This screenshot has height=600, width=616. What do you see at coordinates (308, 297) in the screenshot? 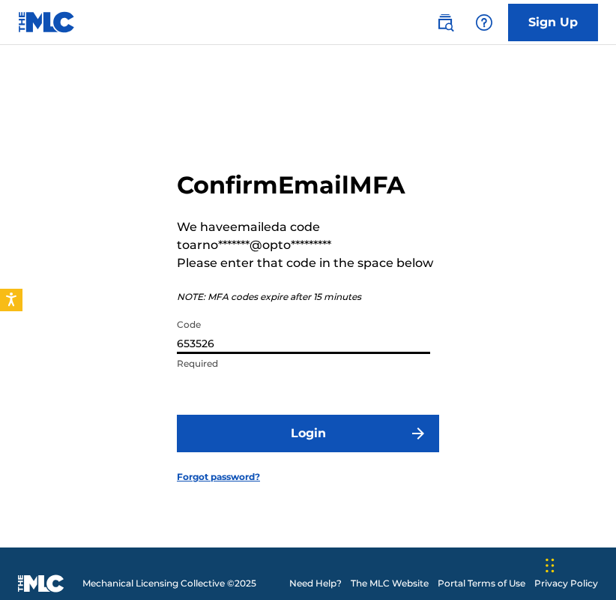
I see `p: NOTE: MFA codes expire after 15 minutes` at bounding box center [308, 297].